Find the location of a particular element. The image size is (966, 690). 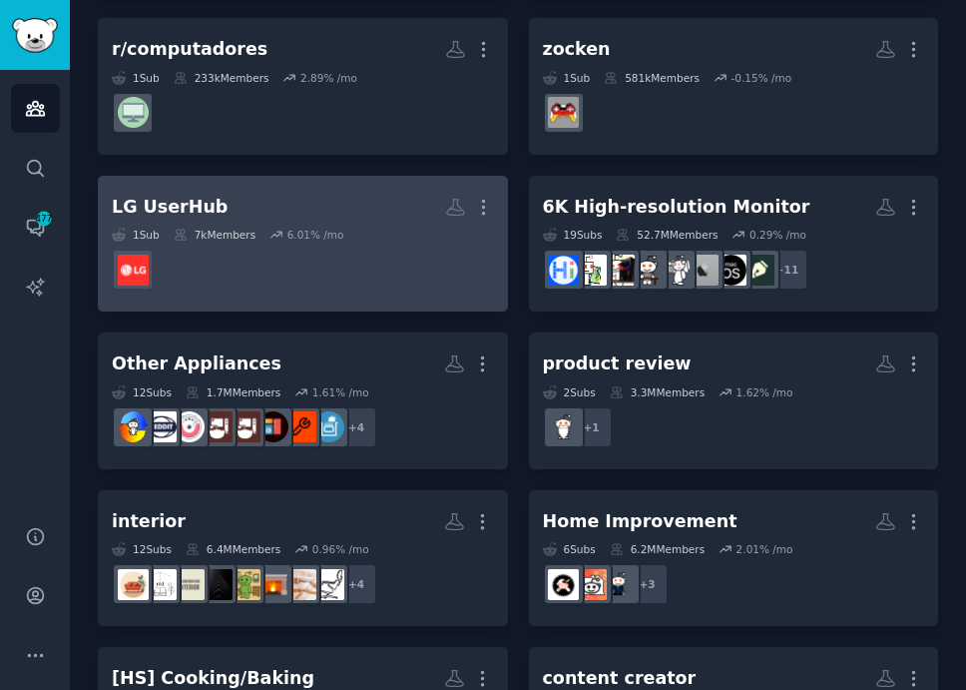

img: zocken is located at coordinates (563, 112).